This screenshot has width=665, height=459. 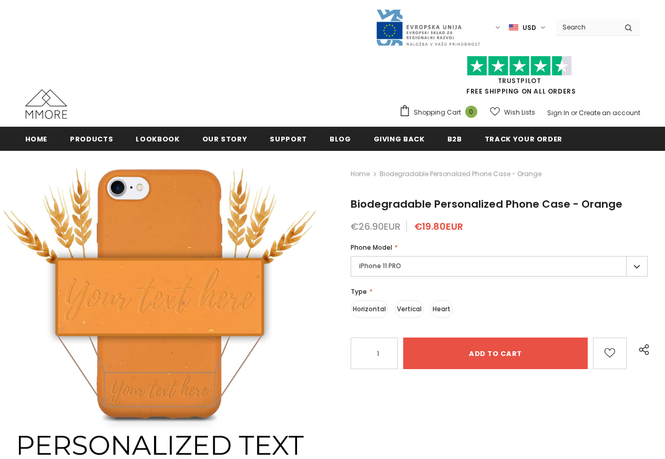 I want to click on a: Sign In, so click(x=559, y=113).